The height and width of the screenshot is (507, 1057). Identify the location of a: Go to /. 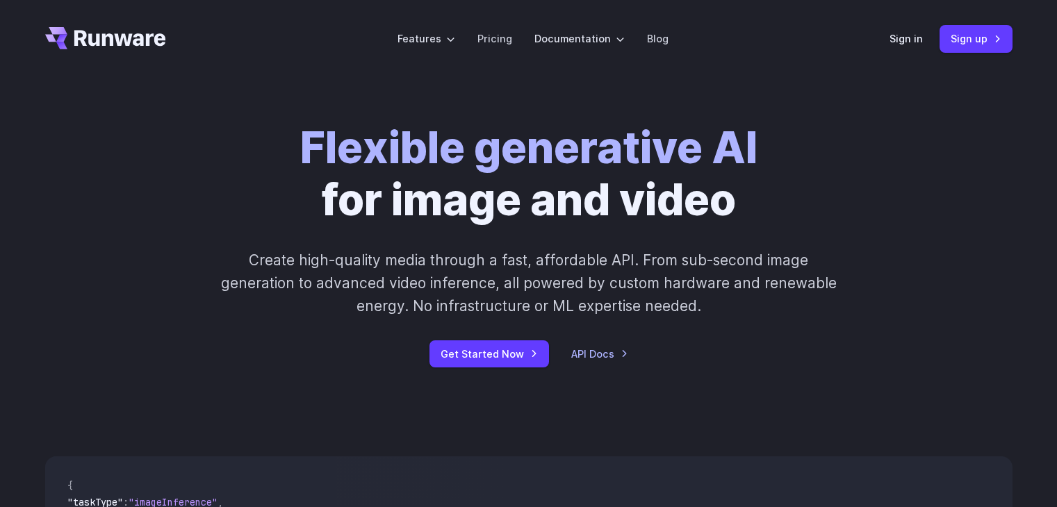
(106, 38).